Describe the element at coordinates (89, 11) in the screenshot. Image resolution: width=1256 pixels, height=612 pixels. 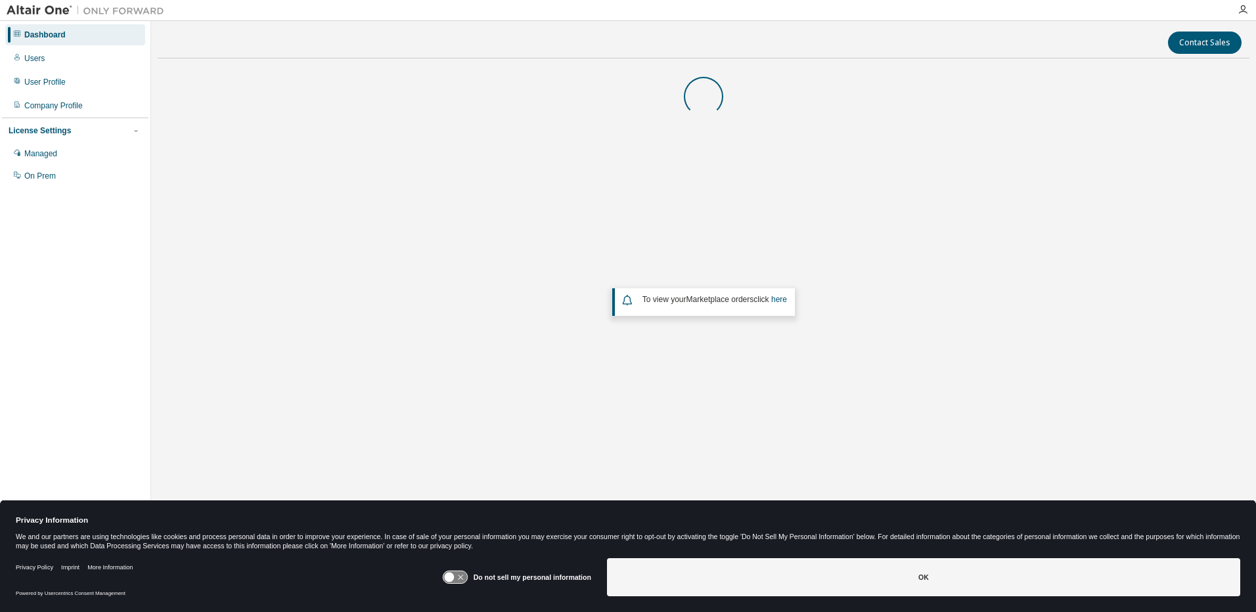
I see `img: Altair One` at that location.